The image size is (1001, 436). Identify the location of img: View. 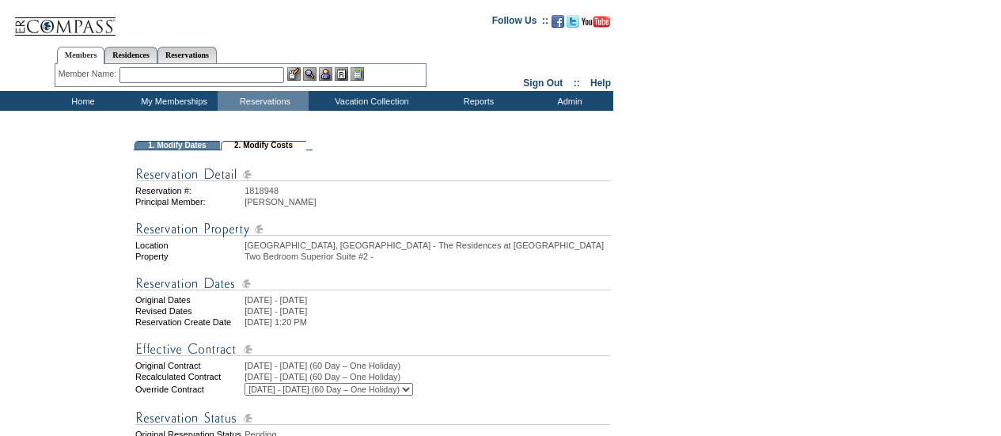
(309, 74).